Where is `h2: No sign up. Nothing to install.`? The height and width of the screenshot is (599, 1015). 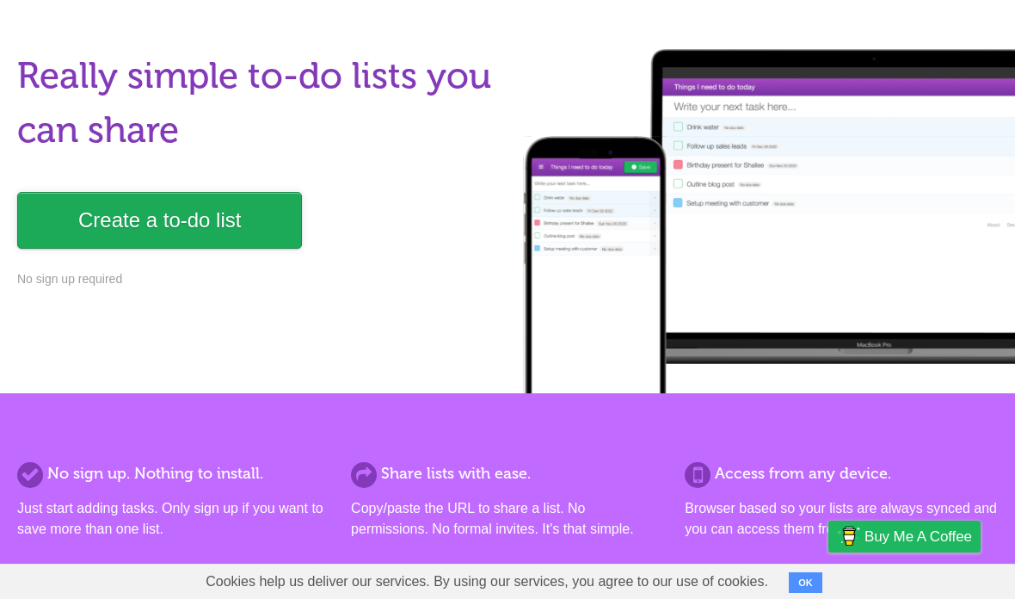 h2: No sign up. Nothing to install. is located at coordinates (174, 473).